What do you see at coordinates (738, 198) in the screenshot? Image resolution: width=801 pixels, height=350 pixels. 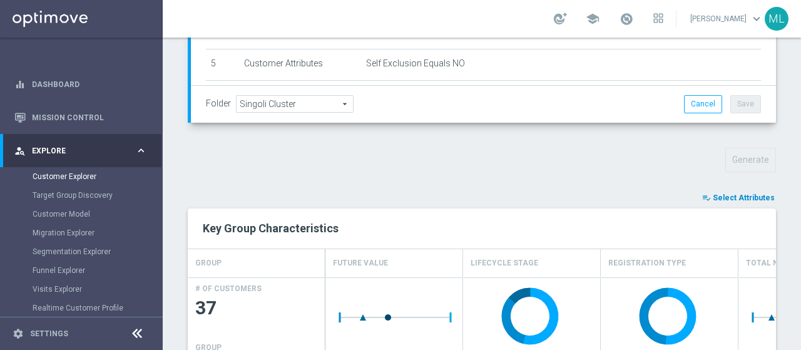 I see `button: playlist_add_check Select Attributes` at bounding box center [738, 198].